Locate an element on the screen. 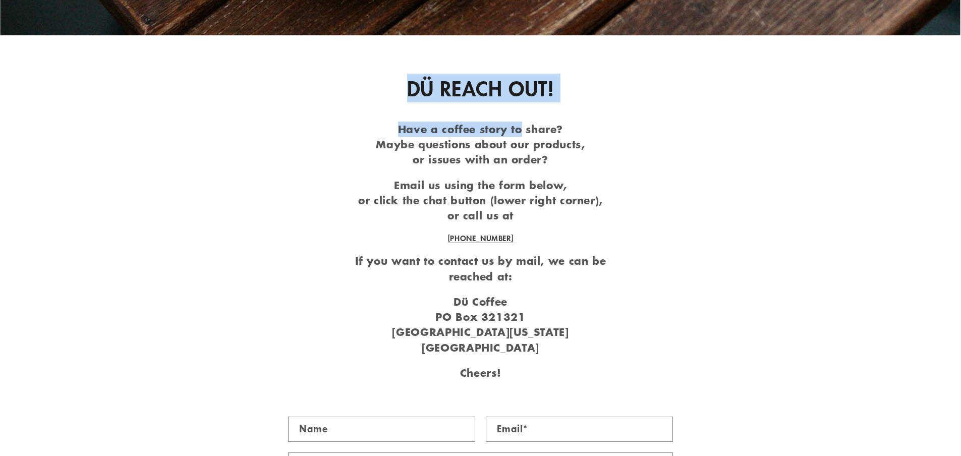  div: Cheers! is located at coordinates (481, 373).